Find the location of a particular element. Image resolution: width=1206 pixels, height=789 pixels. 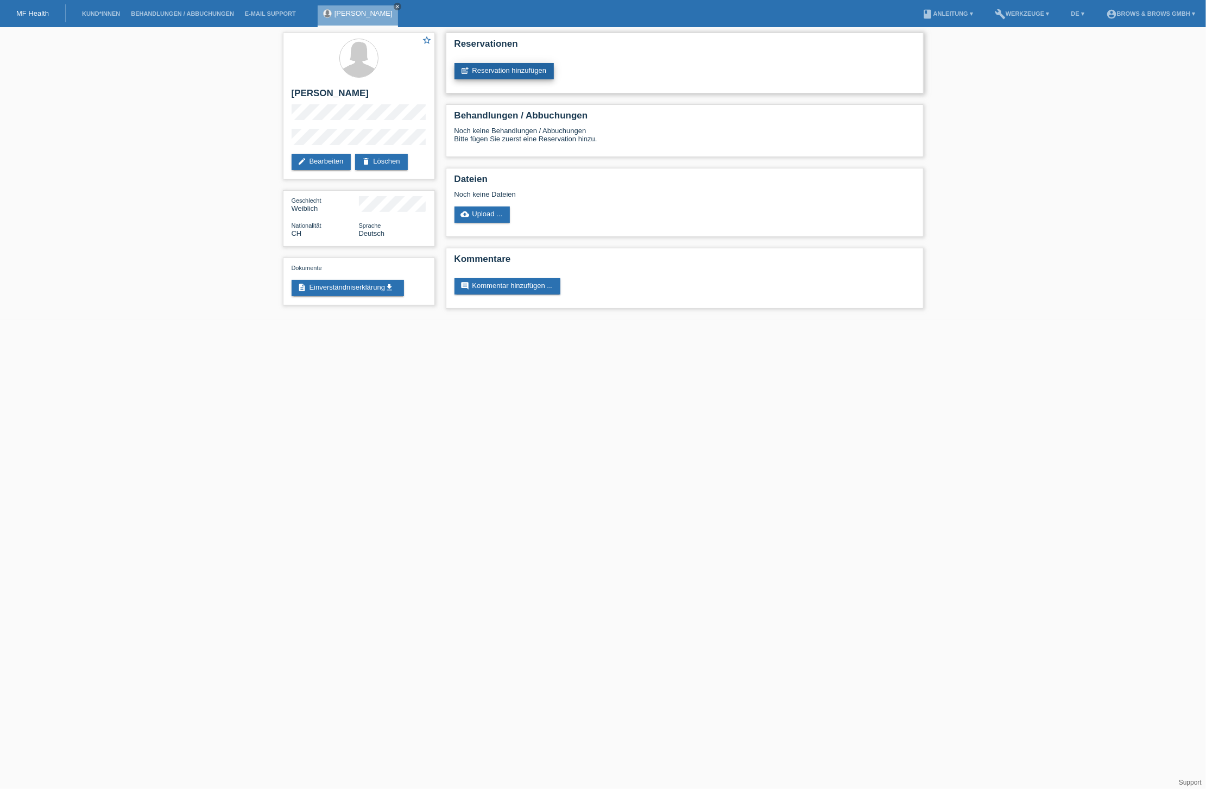

i: delete is located at coordinates (366, 161).